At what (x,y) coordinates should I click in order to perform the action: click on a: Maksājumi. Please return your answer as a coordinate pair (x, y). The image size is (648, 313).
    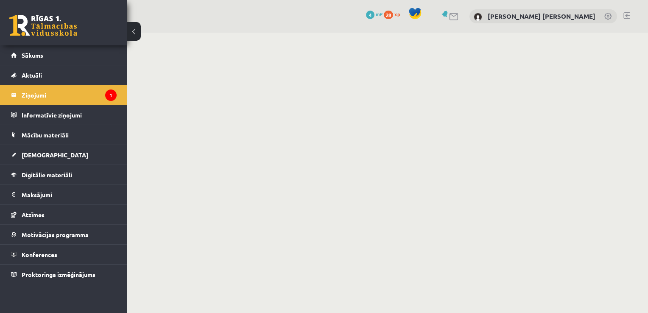
    Looking at the image, I should click on (64, 195).